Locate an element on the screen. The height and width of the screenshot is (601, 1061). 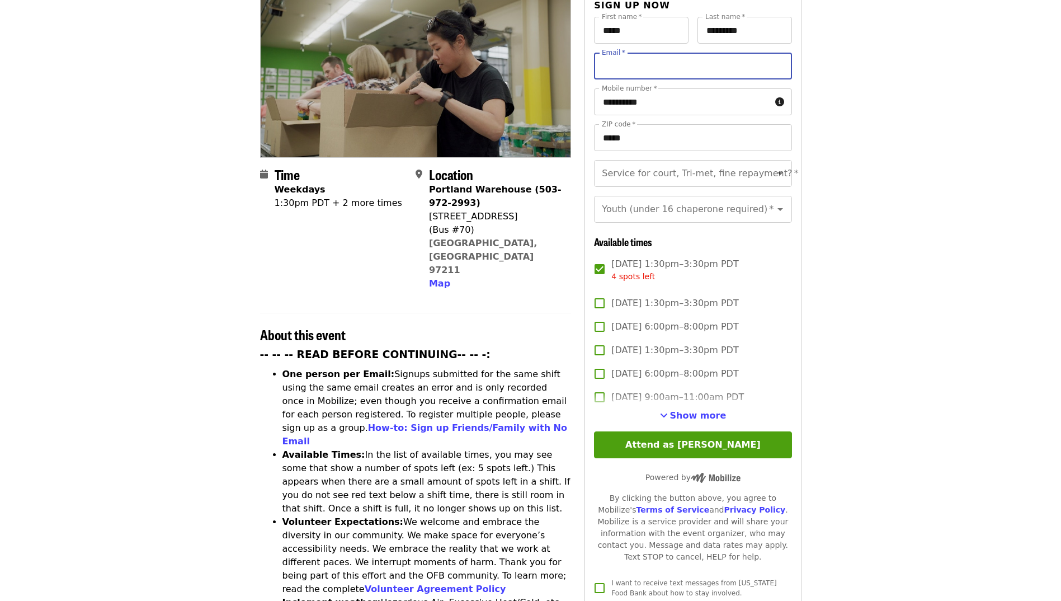
a: Privacy Policy is located at coordinates (755, 510).